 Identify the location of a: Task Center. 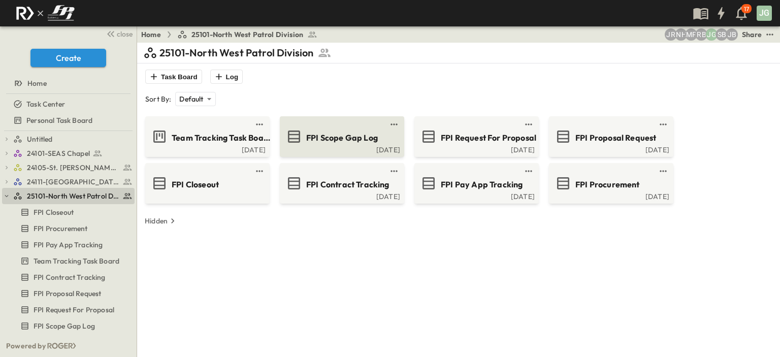
(67, 104).